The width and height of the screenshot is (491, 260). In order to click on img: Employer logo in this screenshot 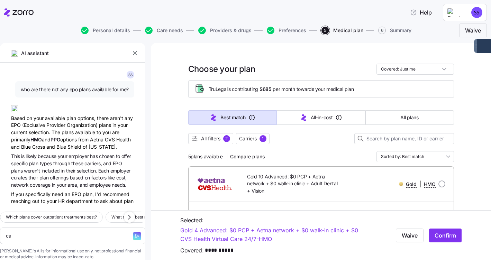, I will do `click(454, 12)`.